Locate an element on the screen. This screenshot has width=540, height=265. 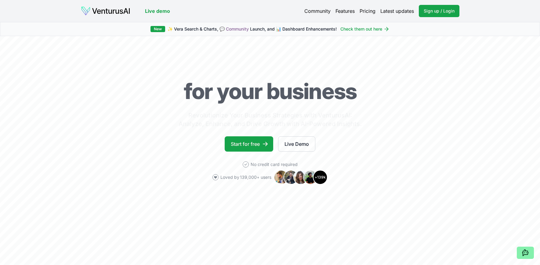
a: Live demo is located at coordinates (158, 11).